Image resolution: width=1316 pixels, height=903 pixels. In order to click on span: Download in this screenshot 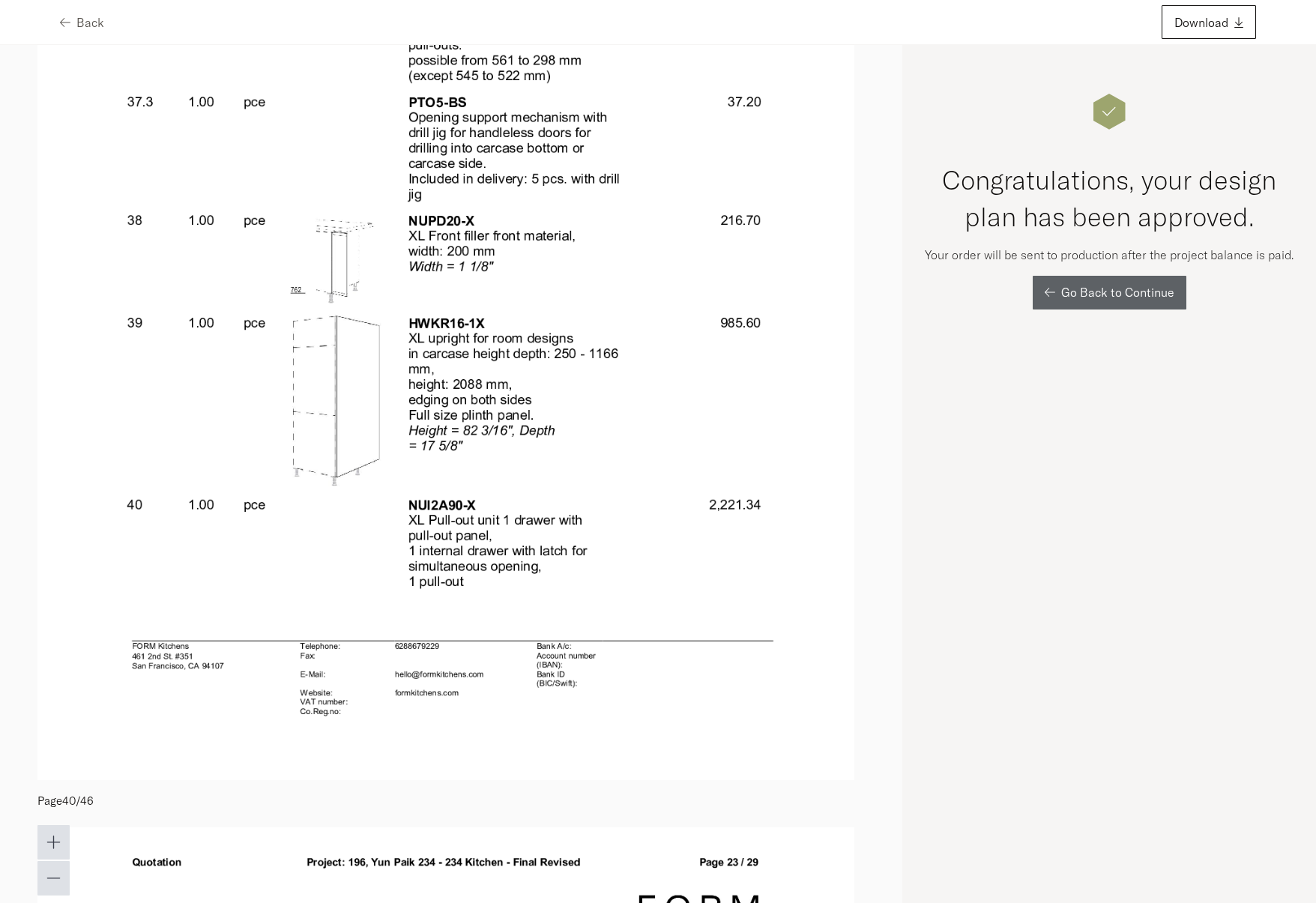, I will do `click(1201, 22)`.